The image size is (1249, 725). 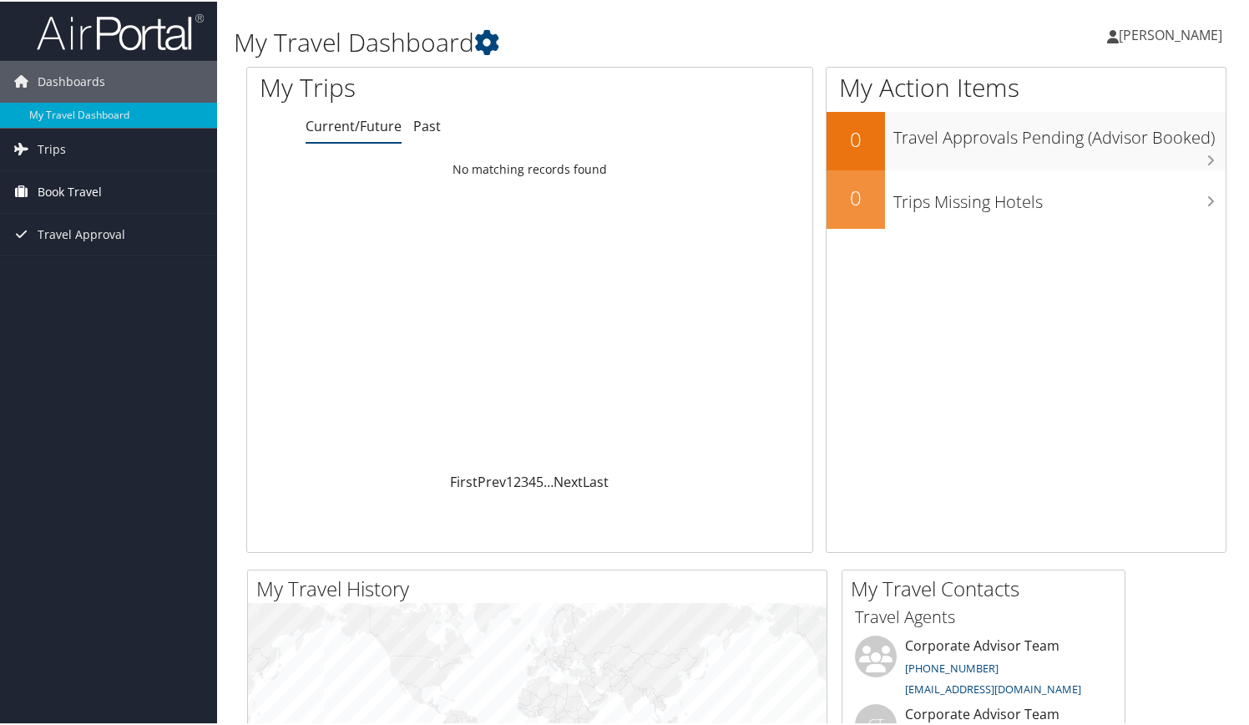 What do you see at coordinates (52, 148) in the screenshot?
I see `span: Trips` at bounding box center [52, 148].